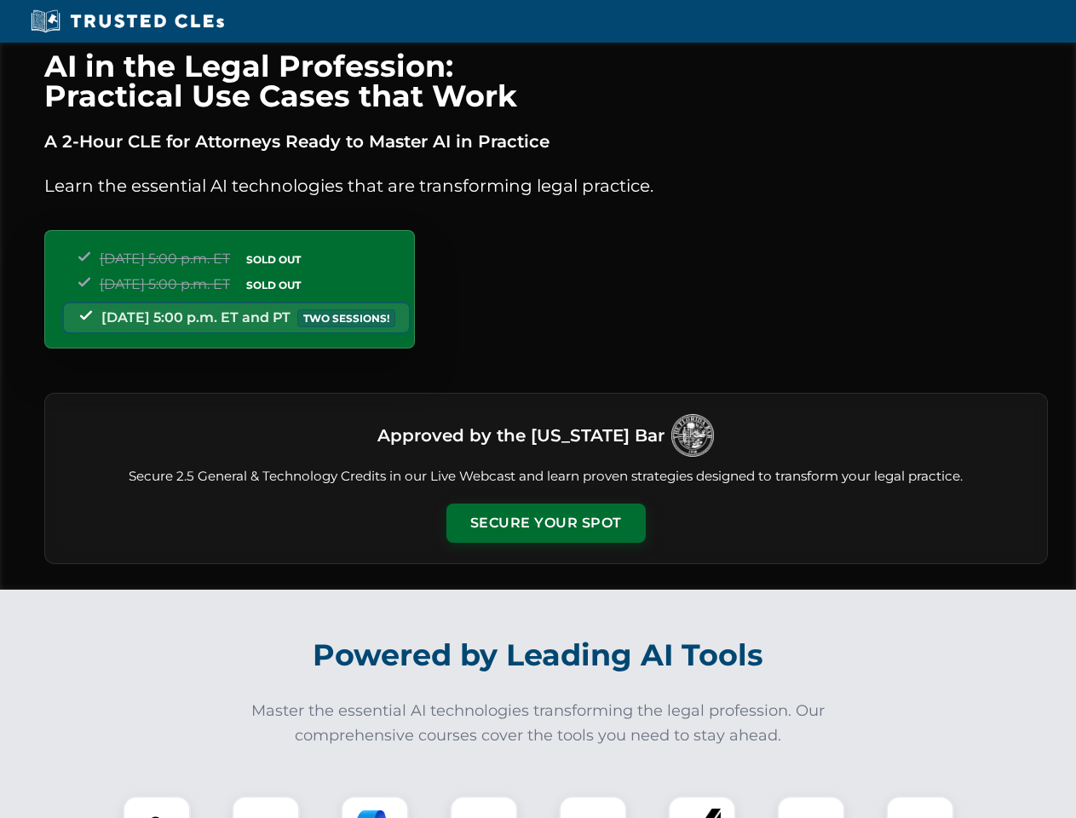 Image resolution: width=1076 pixels, height=818 pixels. Describe the element at coordinates (127, 21) in the screenshot. I see `img: Trusted CLEs` at that location.